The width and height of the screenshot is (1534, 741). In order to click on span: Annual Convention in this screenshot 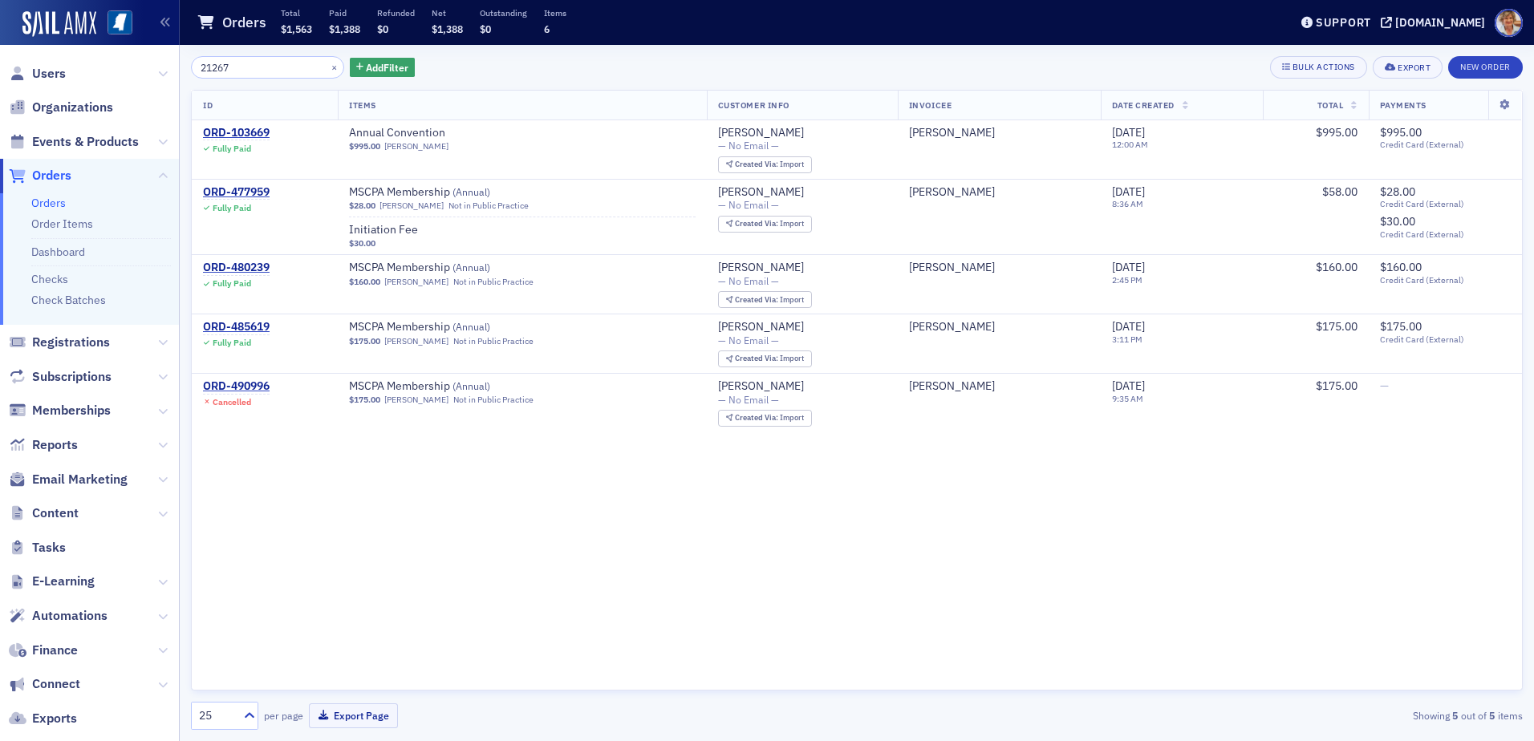, I will do `click(450, 133)`.